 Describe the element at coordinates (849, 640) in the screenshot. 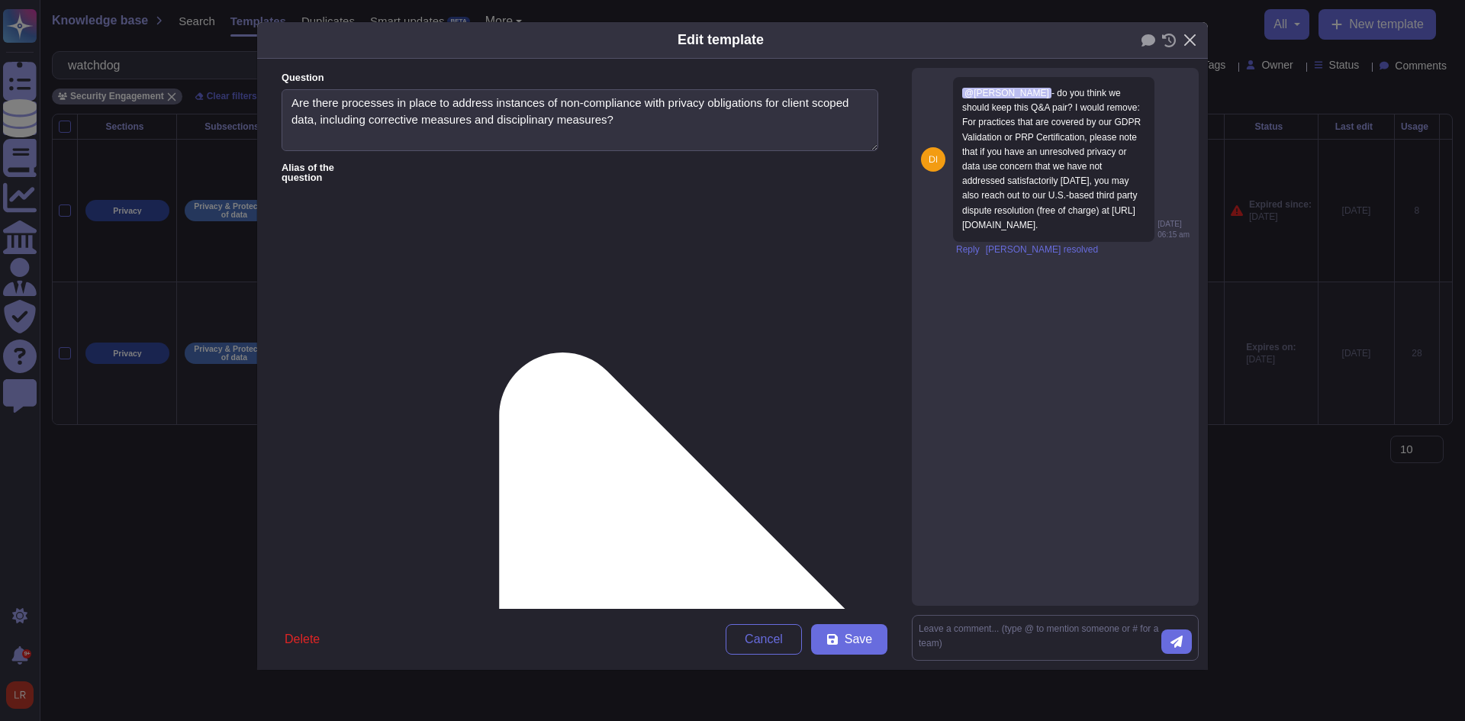

I see `button: Save` at that location.